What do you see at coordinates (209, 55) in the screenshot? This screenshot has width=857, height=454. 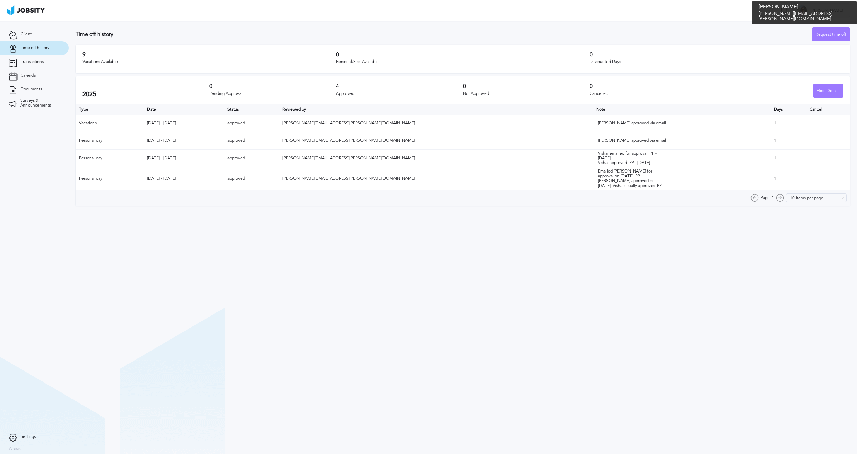 I see `h3: 9` at bounding box center [209, 55].